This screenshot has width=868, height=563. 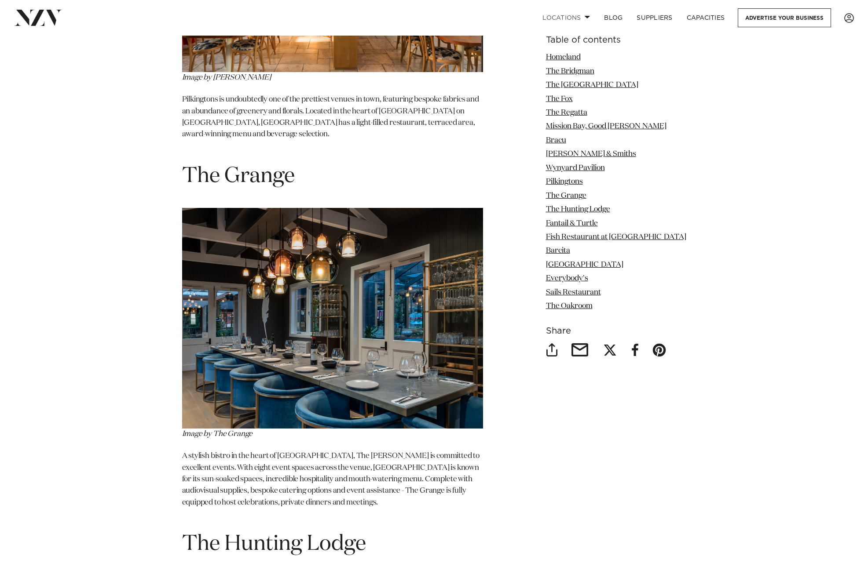 What do you see at coordinates (570, 71) in the screenshot?
I see `a: The Bridgman` at bounding box center [570, 71].